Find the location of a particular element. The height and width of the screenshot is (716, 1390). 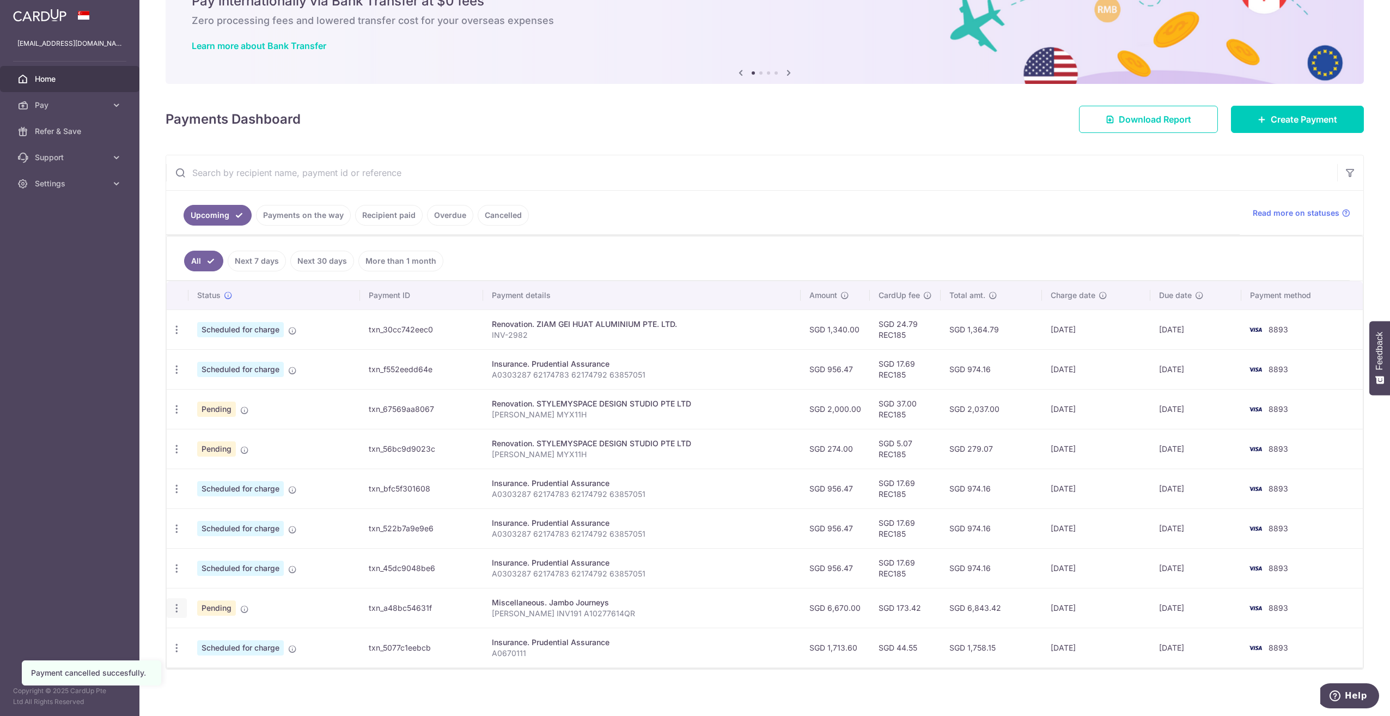

td: txn_56bc9d9023c is located at coordinates (421, 448).